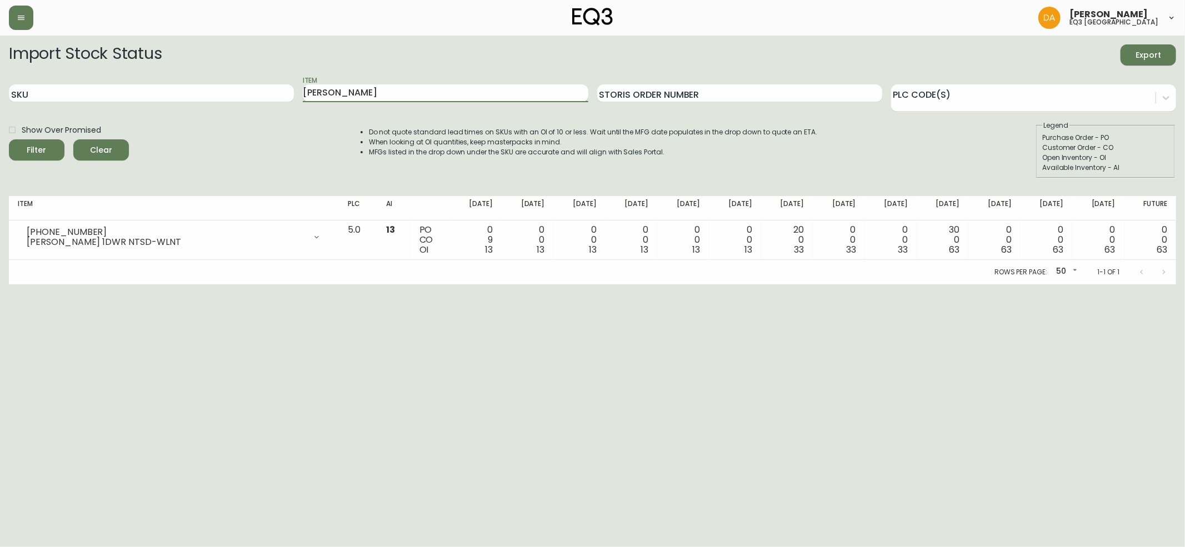 Image resolution: width=1185 pixels, height=547 pixels. I want to click on h2: Import Stock Status, so click(85, 55).